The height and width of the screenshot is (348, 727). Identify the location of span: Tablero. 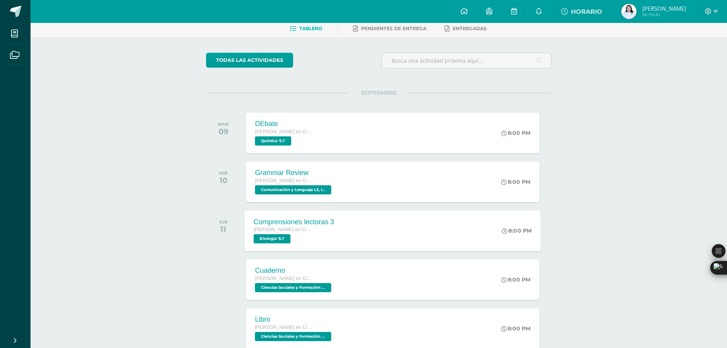
(311, 28).